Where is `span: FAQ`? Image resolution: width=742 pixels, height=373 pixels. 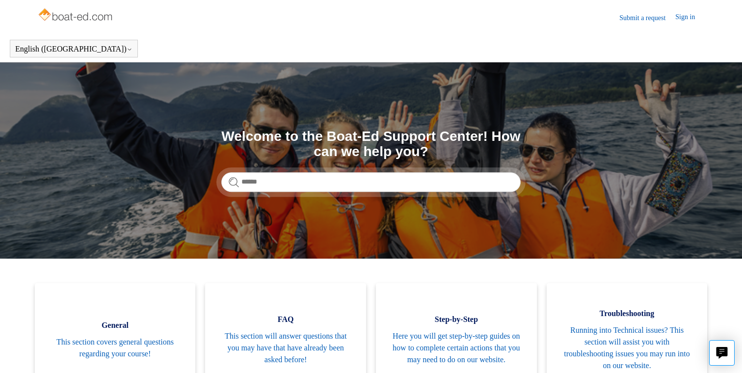
span: FAQ is located at coordinates (286, 319).